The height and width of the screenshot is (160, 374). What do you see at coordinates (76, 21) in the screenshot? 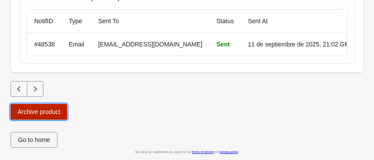
I see `th: Type` at bounding box center [76, 21].